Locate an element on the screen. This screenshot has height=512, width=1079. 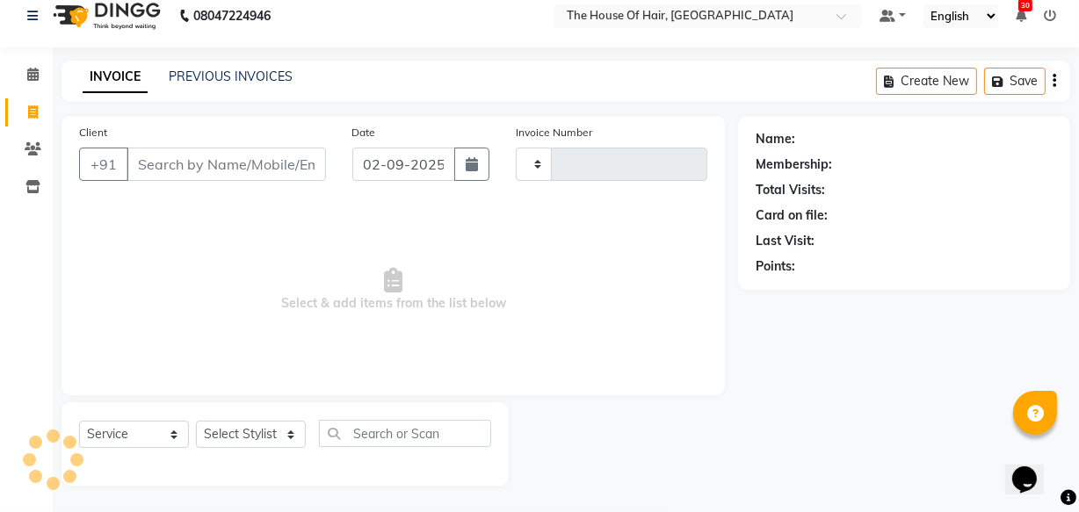
span: Select & add items from the list below is located at coordinates (393, 290).